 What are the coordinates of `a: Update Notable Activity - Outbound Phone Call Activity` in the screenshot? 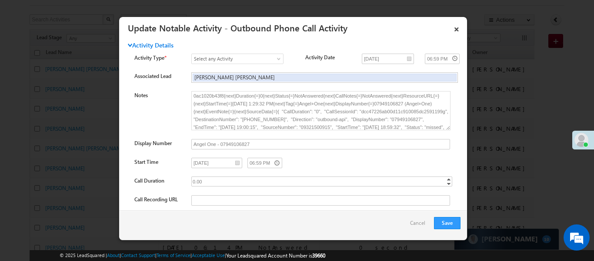 It's located at (237, 27).